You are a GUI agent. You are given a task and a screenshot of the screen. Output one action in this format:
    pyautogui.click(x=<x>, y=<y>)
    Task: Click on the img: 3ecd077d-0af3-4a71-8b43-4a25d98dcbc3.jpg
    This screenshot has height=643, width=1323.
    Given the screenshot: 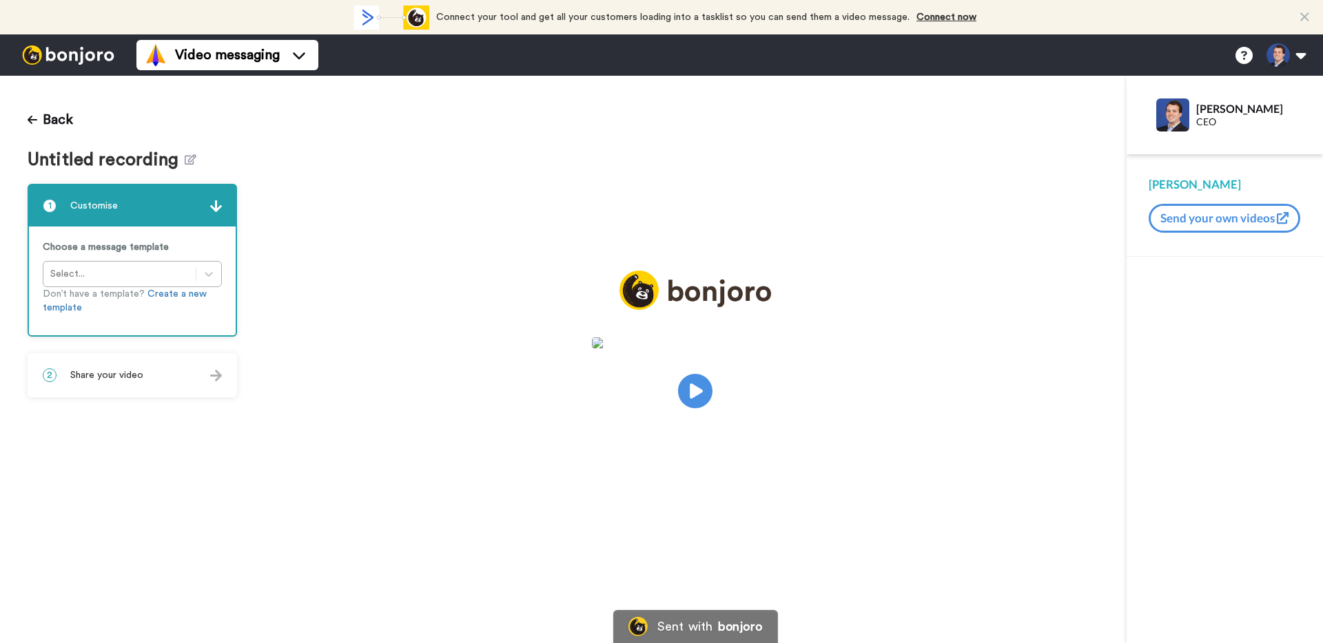 What is the action you would take?
    pyautogui.click(x=695, y=343)
    